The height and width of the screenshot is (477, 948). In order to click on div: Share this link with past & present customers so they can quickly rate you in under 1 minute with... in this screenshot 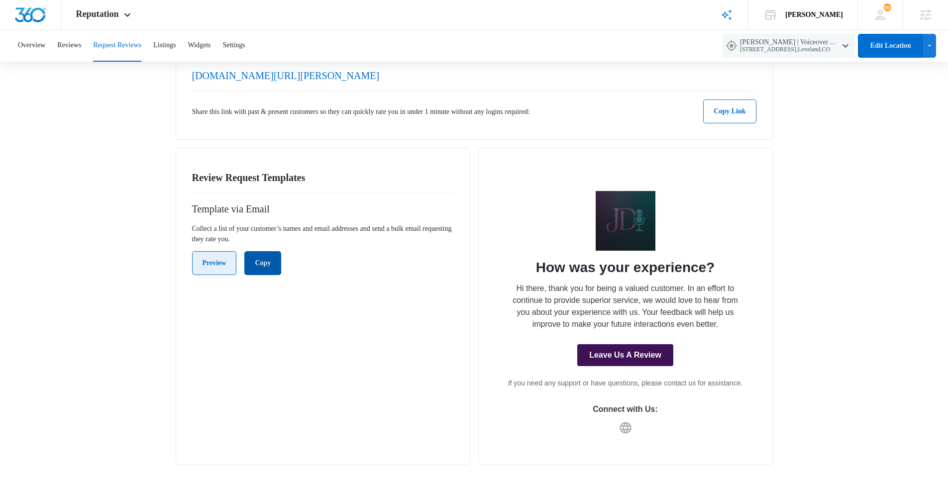, I will do `click(474, 111)`.